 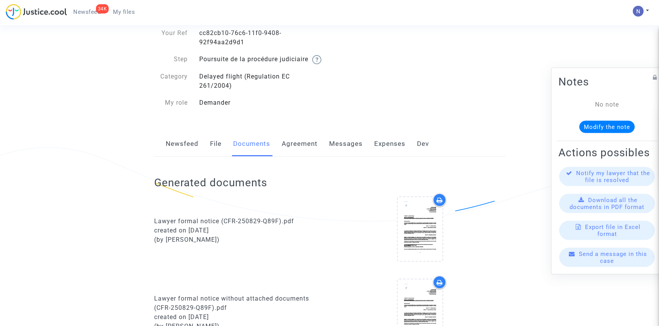 What do you see at coordinates (607, 203) in the screenshot?
I see `span: Download all the documents in PDF format` at bounding box center [607, 203].